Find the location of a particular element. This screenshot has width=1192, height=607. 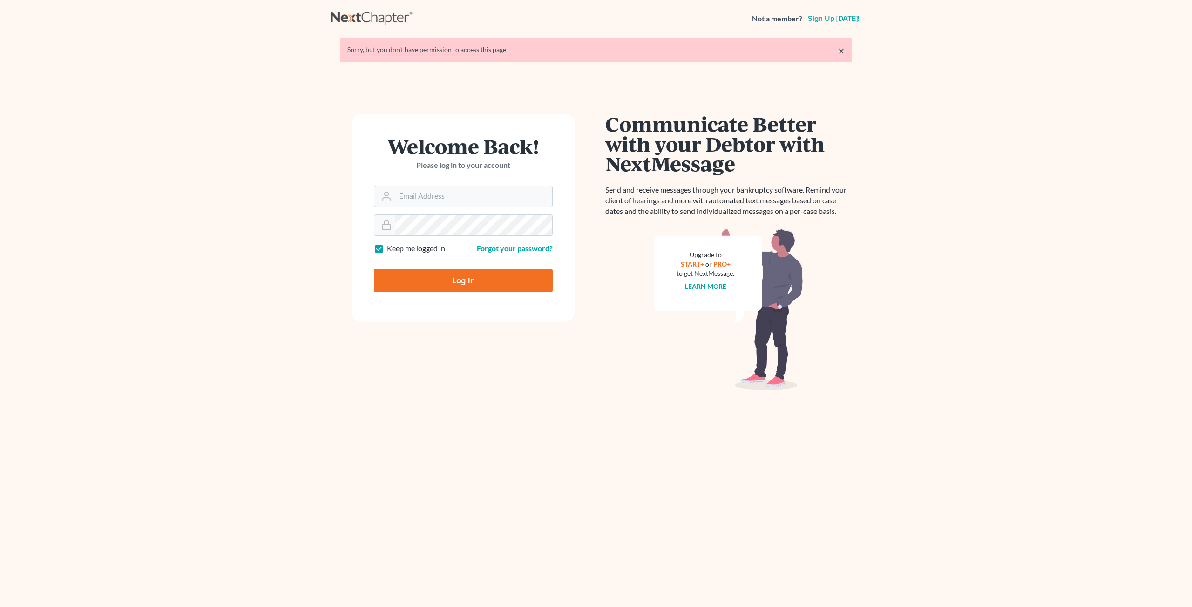

strong: Not a member? is located at coordinates (777, 19).